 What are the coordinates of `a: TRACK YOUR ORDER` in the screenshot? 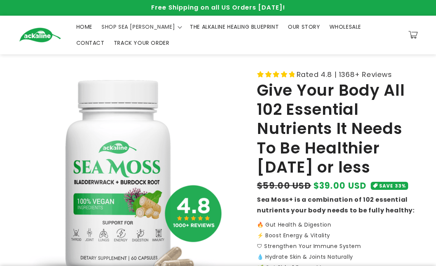 It's located at (142, 43).